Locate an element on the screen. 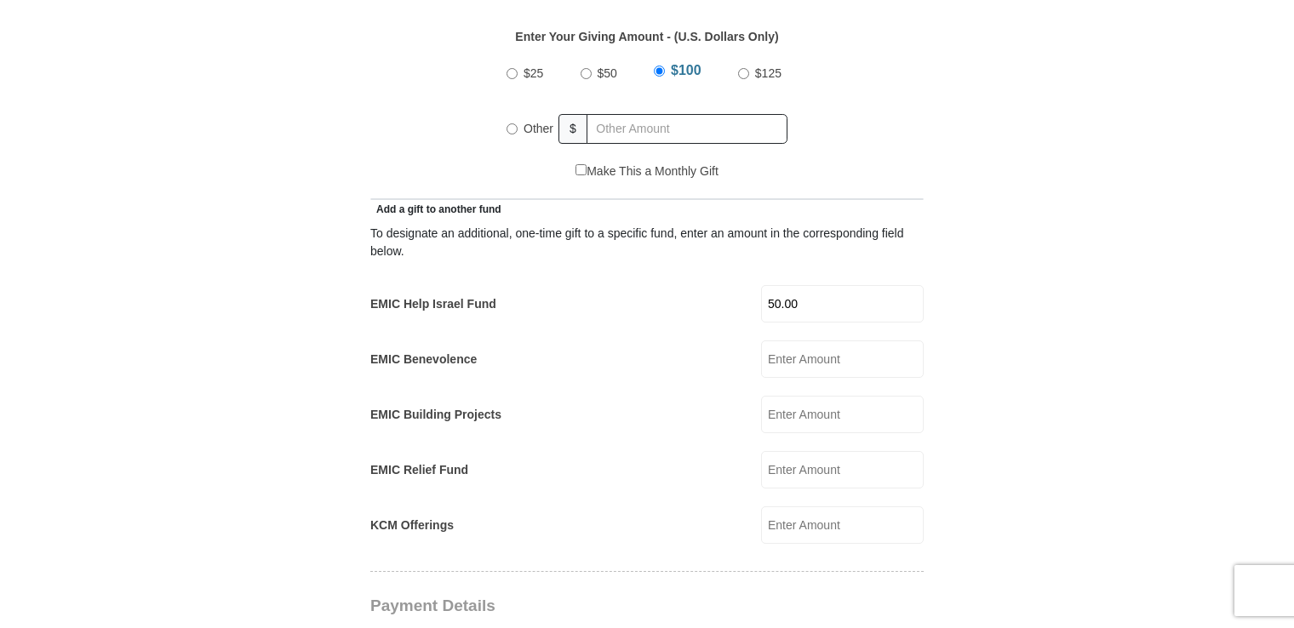 This screenshot has width=1294, height=628. h3: Payment Details is located at coordinates (588, 606).